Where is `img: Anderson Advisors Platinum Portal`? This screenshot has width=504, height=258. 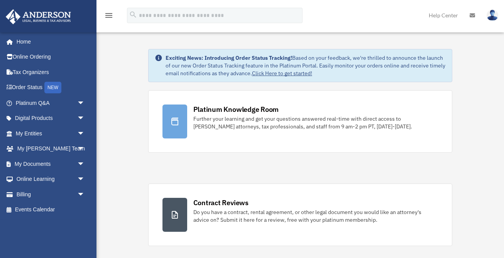
img: Anderson Advisors Platinum Portal is located at coordinates (38, 17).